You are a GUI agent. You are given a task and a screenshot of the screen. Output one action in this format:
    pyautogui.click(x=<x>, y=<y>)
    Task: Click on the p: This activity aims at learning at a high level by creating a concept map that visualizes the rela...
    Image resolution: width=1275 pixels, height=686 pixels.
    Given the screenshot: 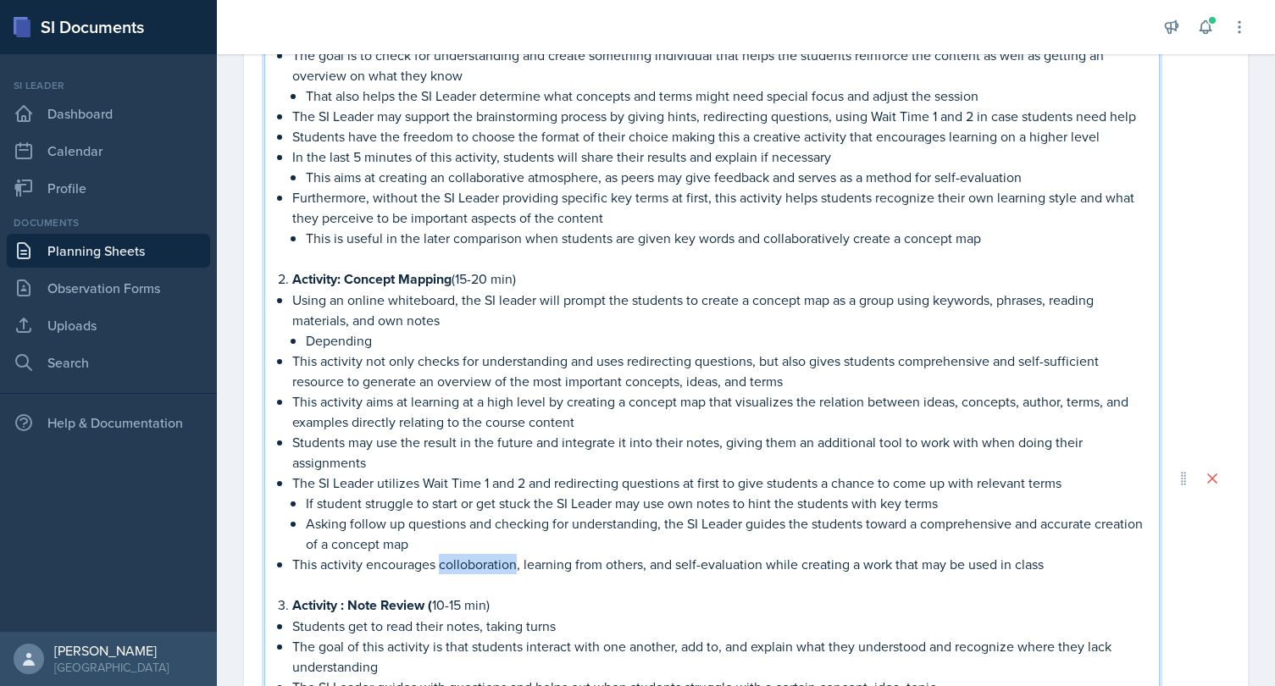 What is the action you would take?
    pyautogui.click(x=719, y=412)
    